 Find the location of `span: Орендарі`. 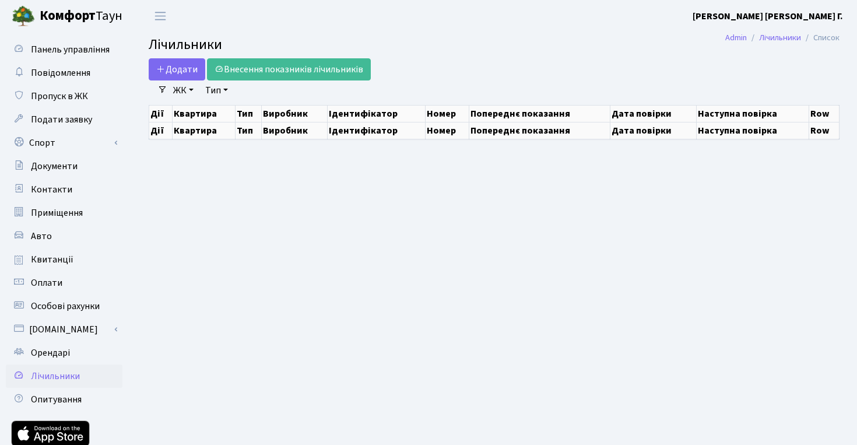

span: Орендарі is located at coordinates (50, 353).